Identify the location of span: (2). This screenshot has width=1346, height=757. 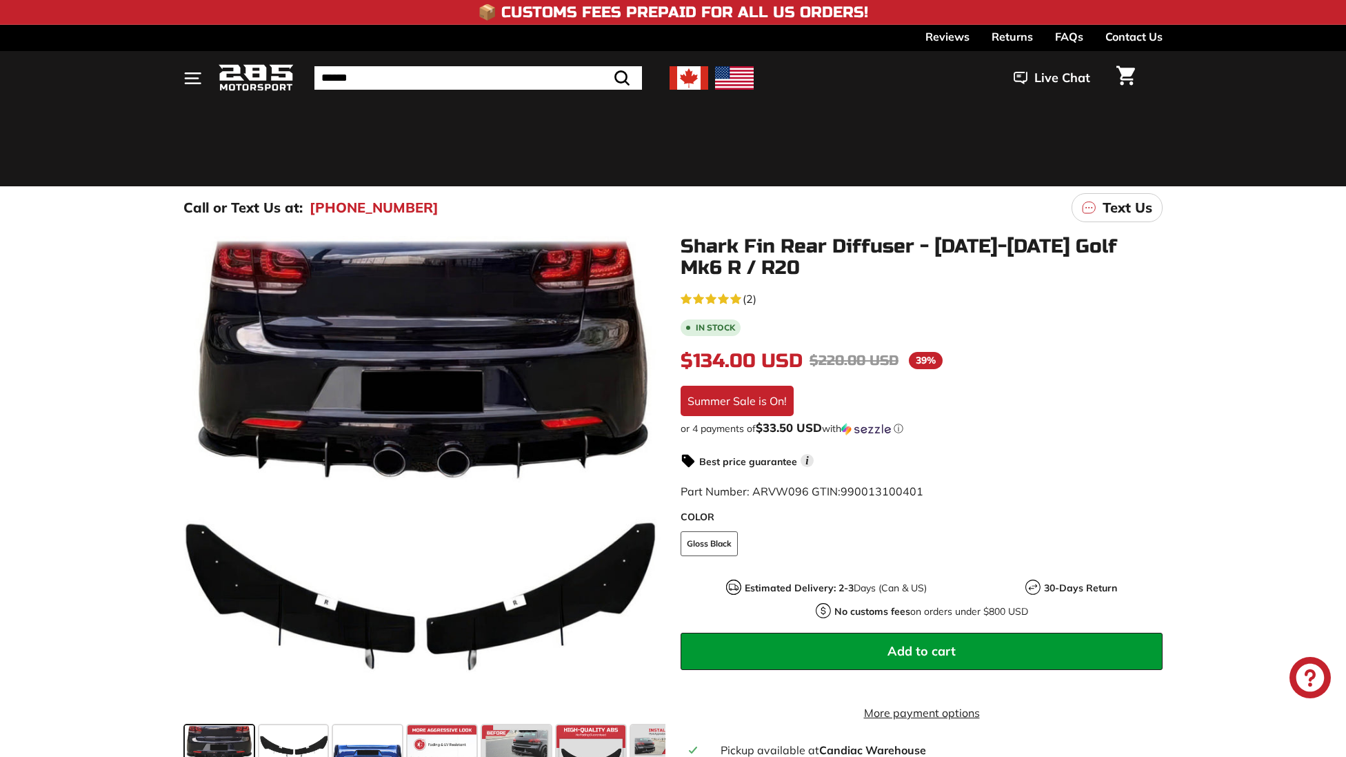
(750, 299).